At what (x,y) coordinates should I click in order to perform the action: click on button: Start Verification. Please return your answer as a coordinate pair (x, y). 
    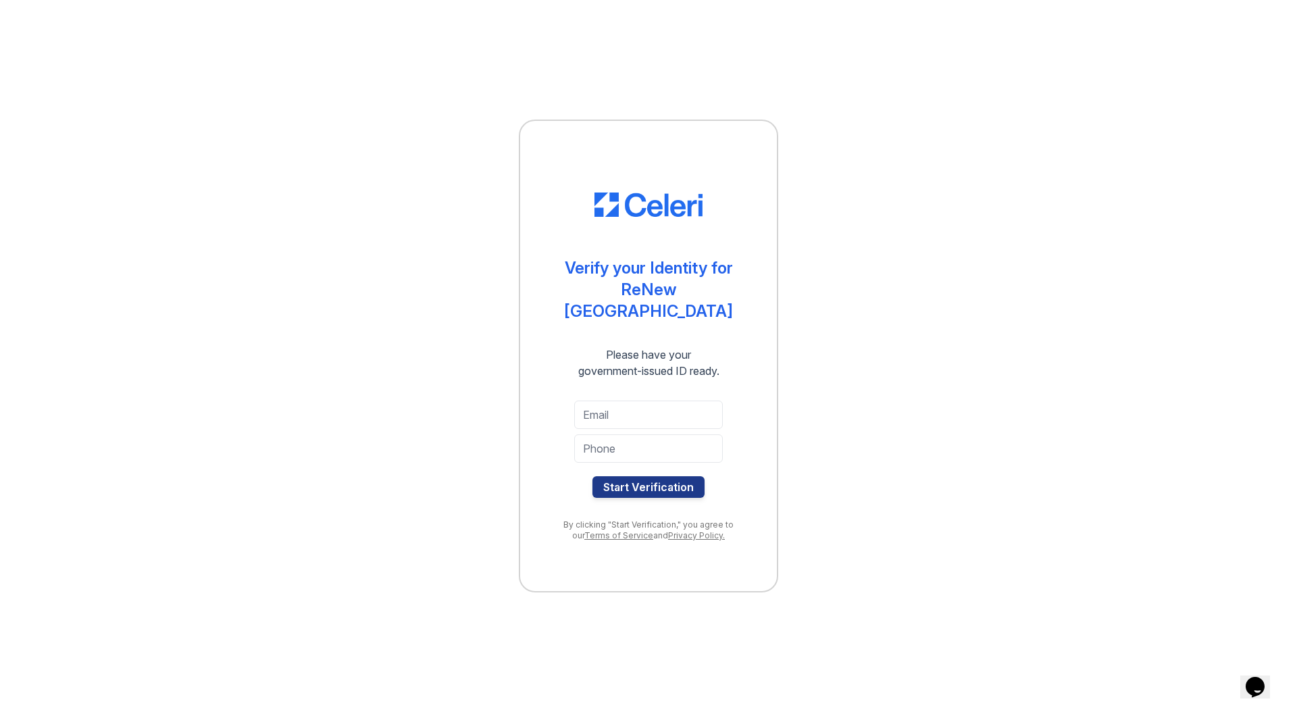
    Looking at the image, I should click on (648, 487).